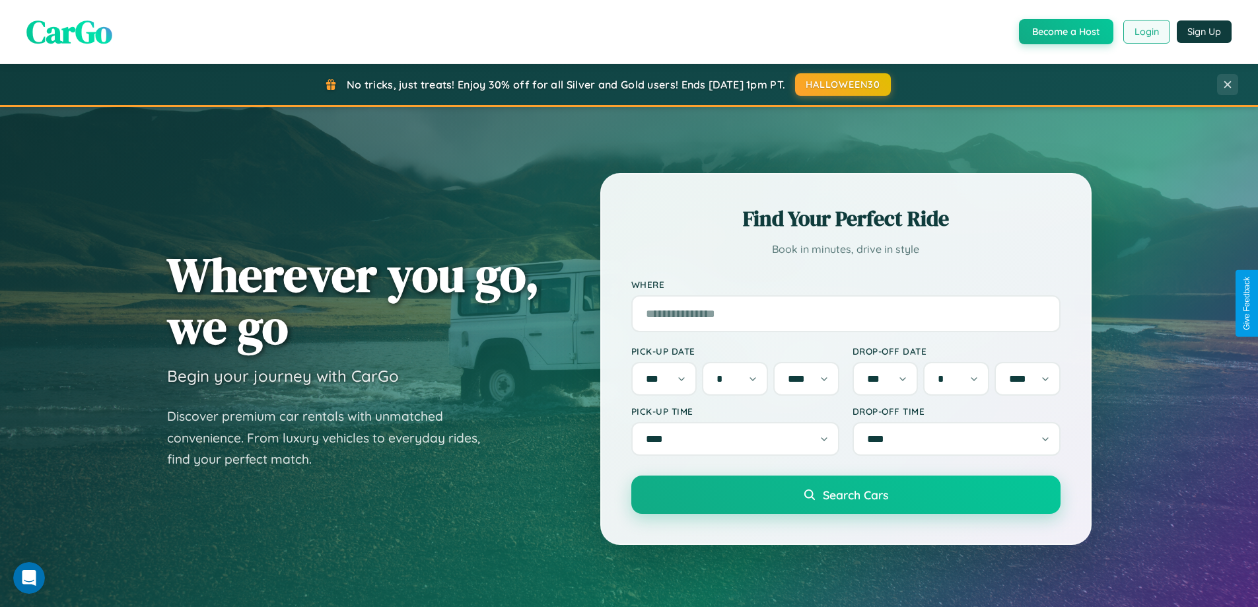 This screenshot has height=607, width=1258. Describe the element at coordinates (846, 495) in the screenshot. I see `button: Search Cars` at that location.